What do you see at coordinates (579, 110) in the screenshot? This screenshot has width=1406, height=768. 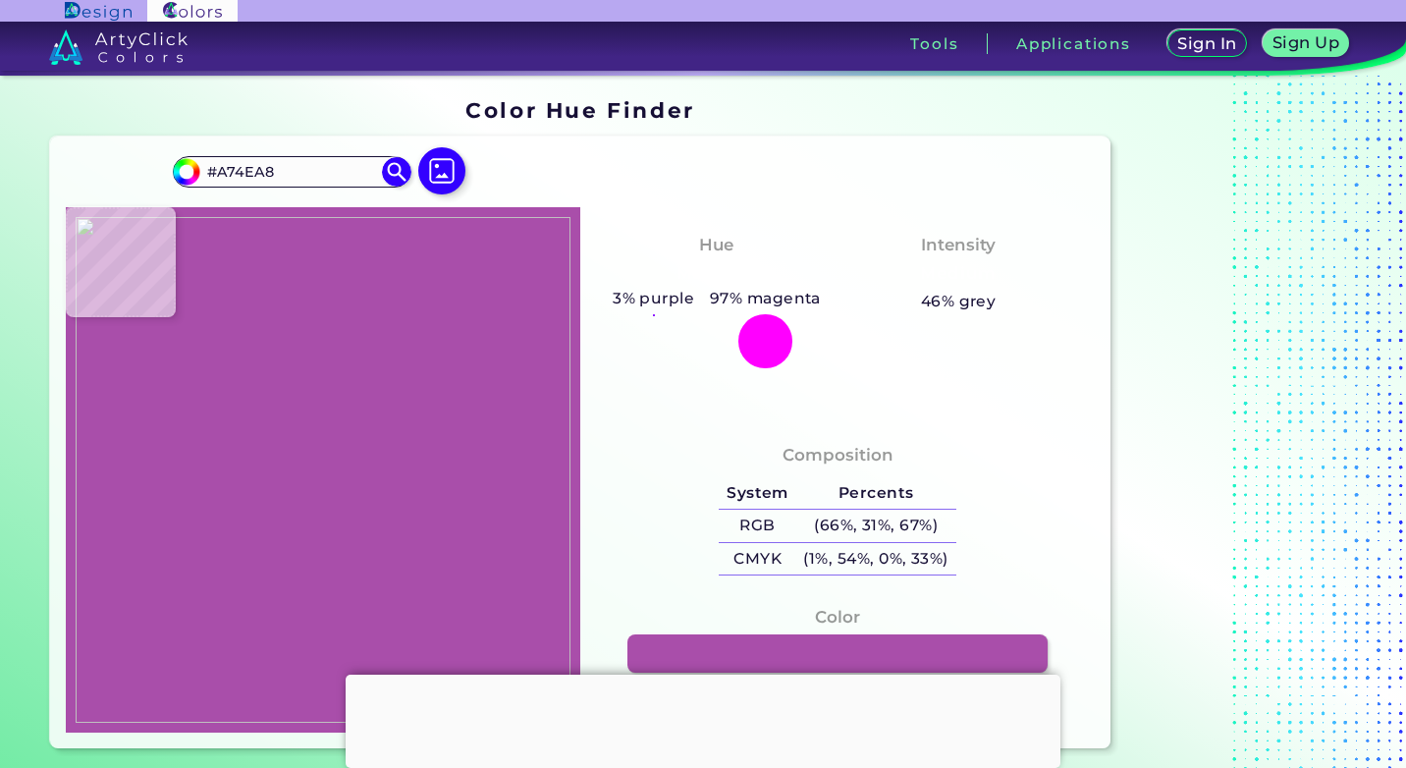 I see `h1: Color Hue Finder` at bounding box center [579, 110].